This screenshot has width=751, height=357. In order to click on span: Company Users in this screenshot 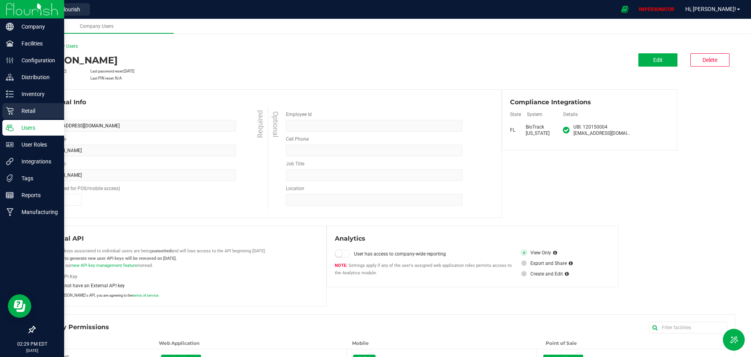, I will do `click(97, 26)`.